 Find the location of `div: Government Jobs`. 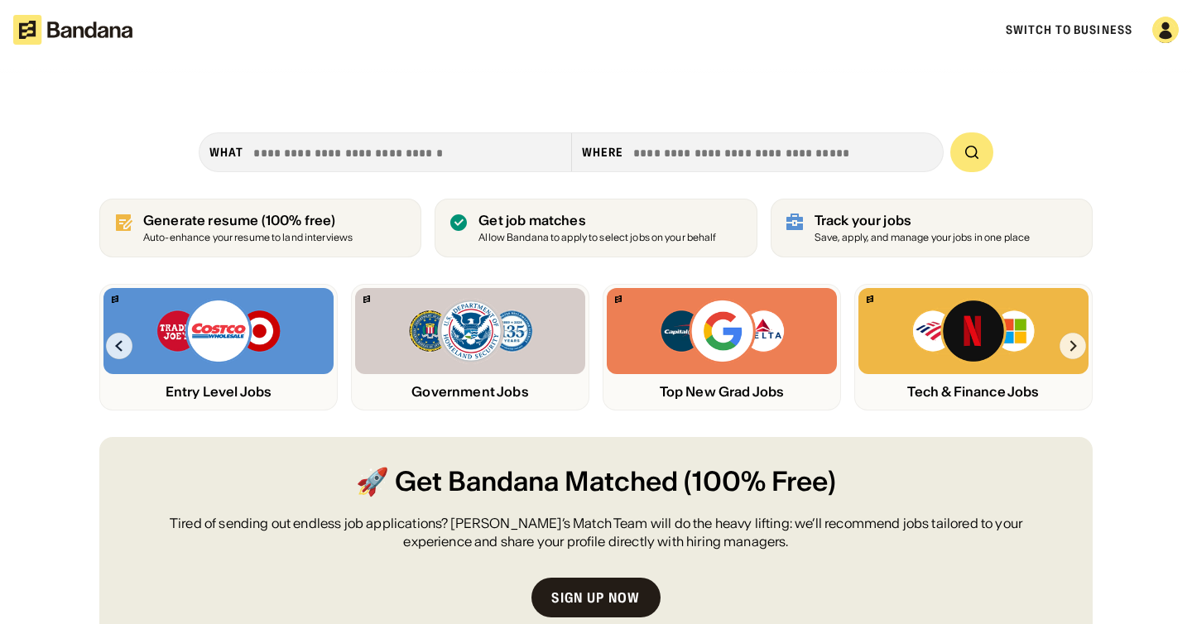

div: Government Jobs is located at coordinates (470, 391).